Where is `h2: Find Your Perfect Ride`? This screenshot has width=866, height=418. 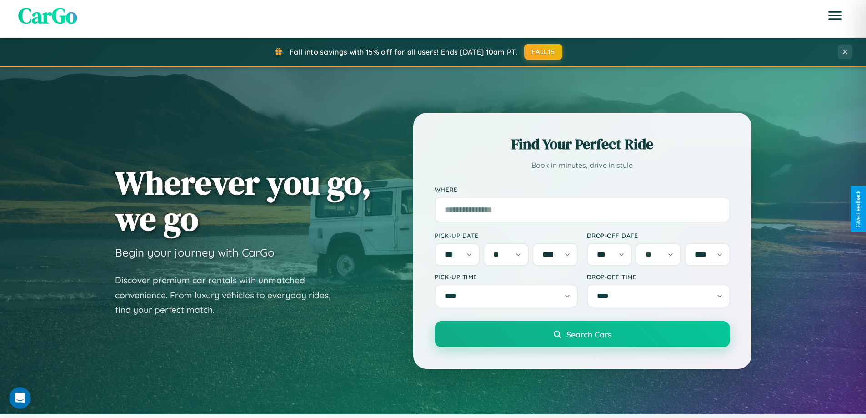 h2: Find Your Perfect Ride is located at coordinates (583, 144).